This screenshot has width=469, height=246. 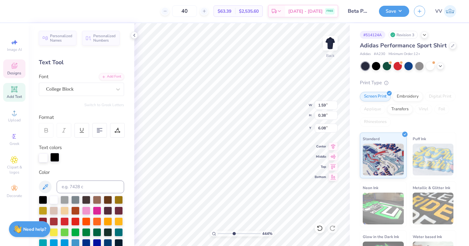 What do you see at coordinates (330, 56) in the screenshot?
I see `div: Back` at bounding box center [330, 56].